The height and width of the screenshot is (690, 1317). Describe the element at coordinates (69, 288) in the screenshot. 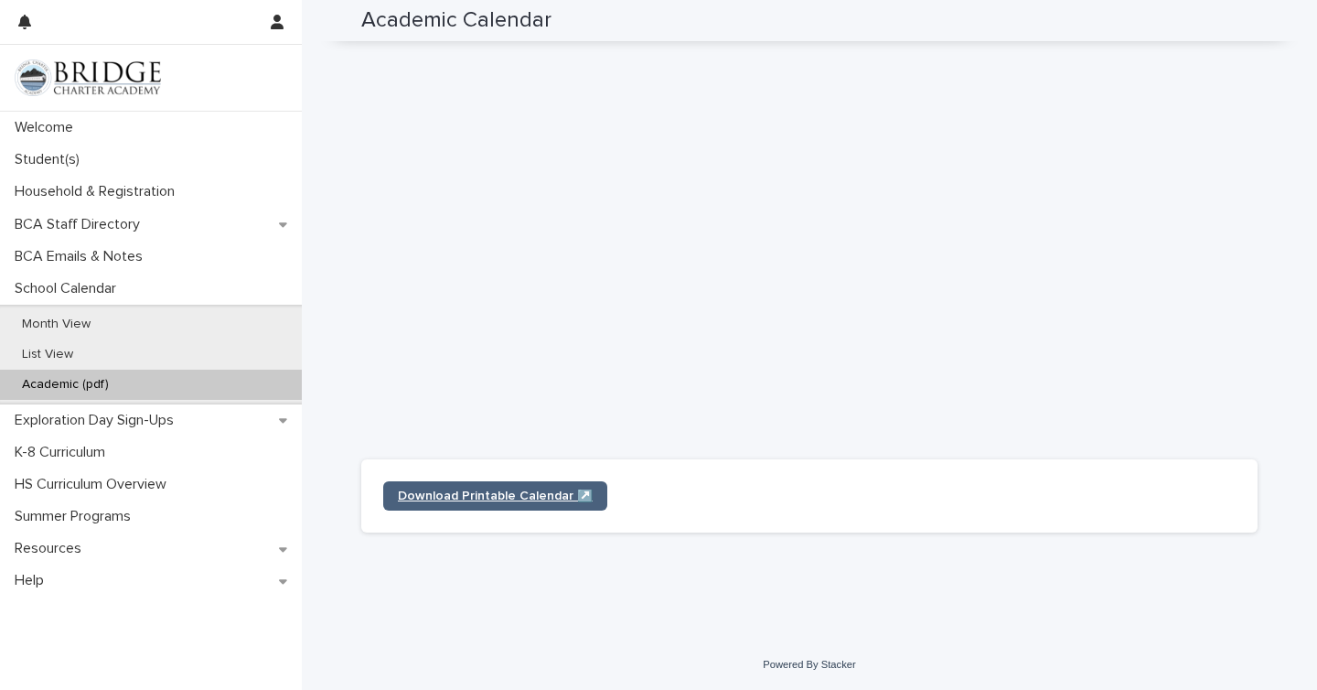

I see `p: School Calendar` at that location.